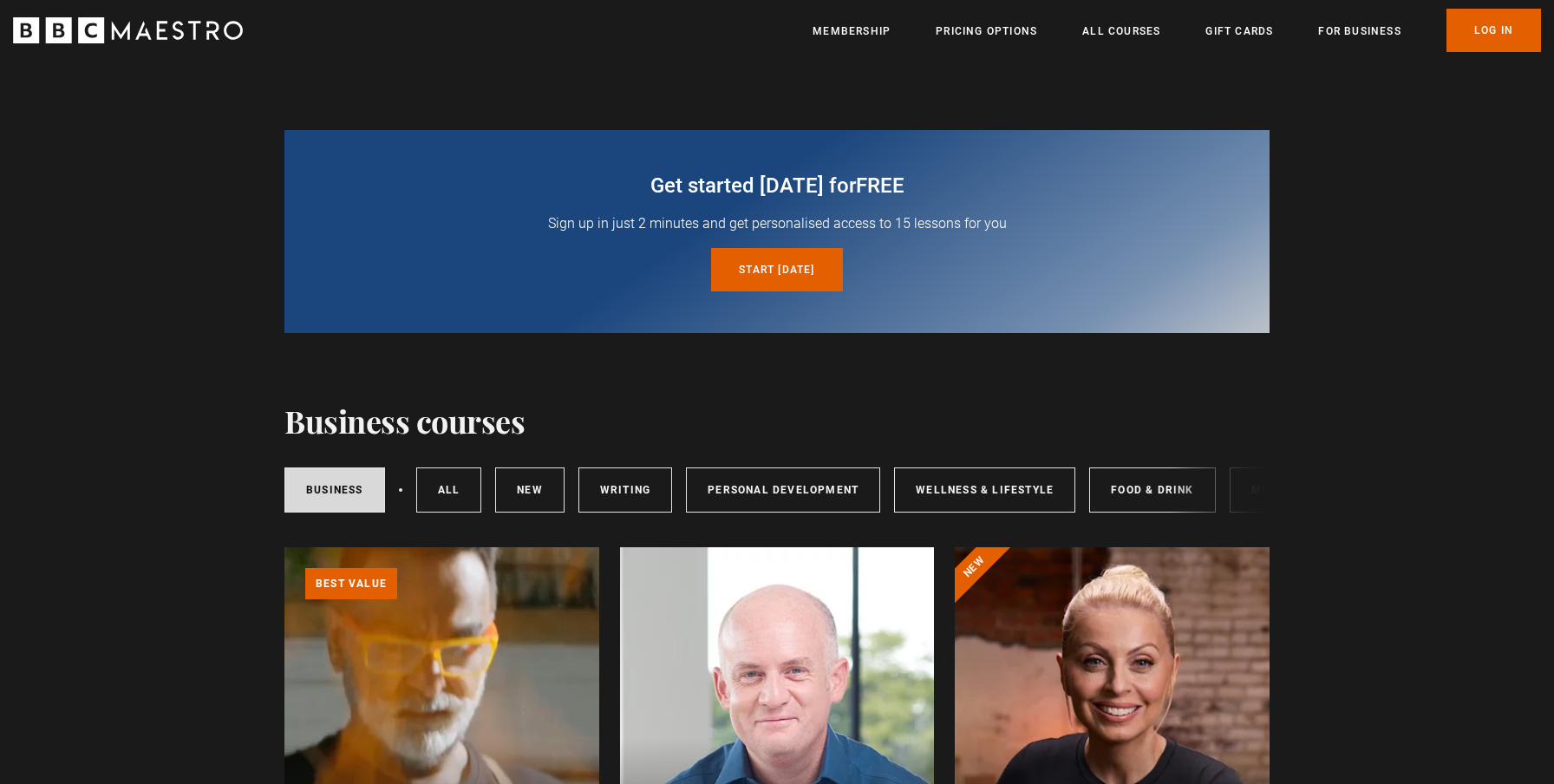 The image size is (1554, 784). I want to click on a: All, so click(449, 490).